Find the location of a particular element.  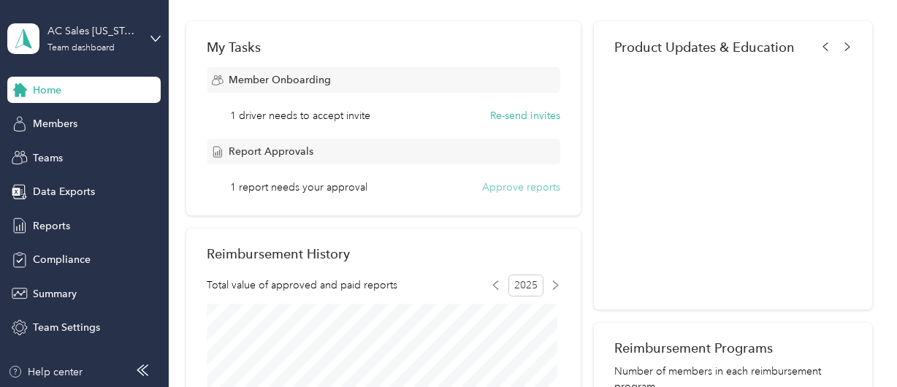

button: Re-send invites is located at coordinates (525, 115).